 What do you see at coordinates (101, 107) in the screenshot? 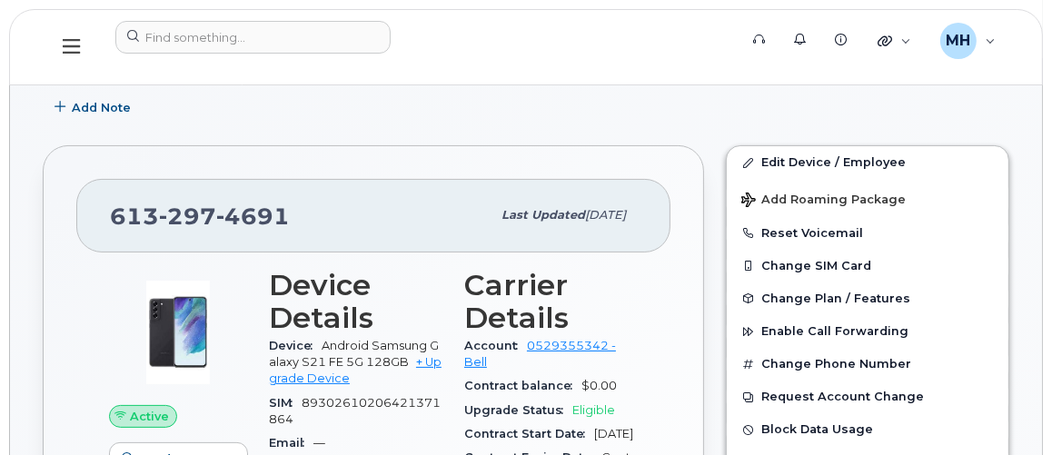
I see `span: Add Note` at bounding box center [101, 107].